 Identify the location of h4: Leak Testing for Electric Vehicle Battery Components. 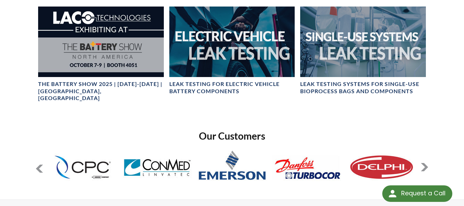
(232, 88).